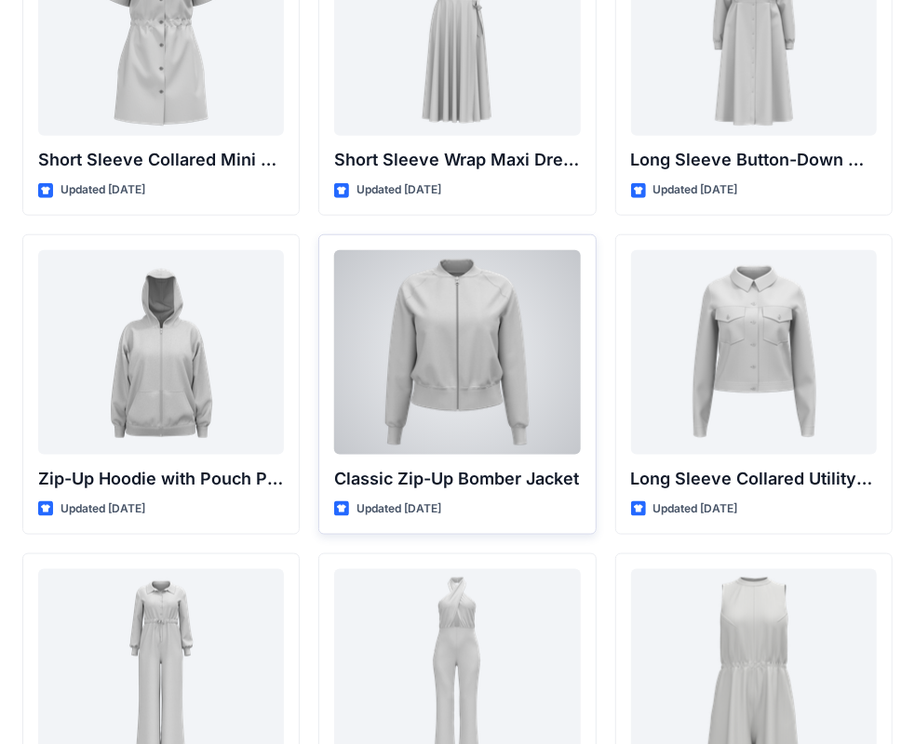  What do you see at coordinates (457, 479) in the screenshot?
I see `p: Classic Zip-Up Bomber Jacket` at bounding box center [457, 479].